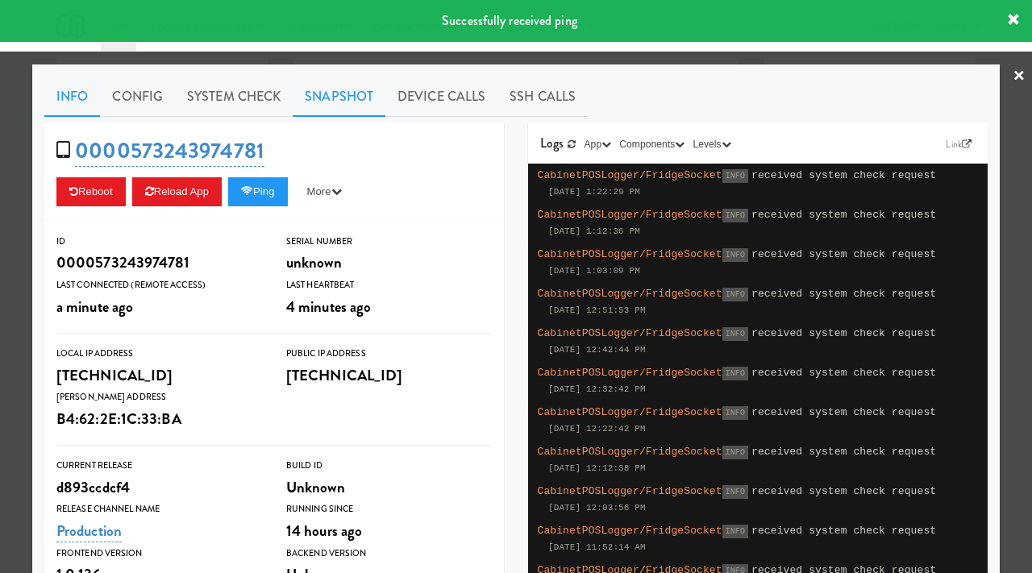  Describe the element at coordinates (339, 97) in the screenshot. I see `a: Snapshot` at that location.